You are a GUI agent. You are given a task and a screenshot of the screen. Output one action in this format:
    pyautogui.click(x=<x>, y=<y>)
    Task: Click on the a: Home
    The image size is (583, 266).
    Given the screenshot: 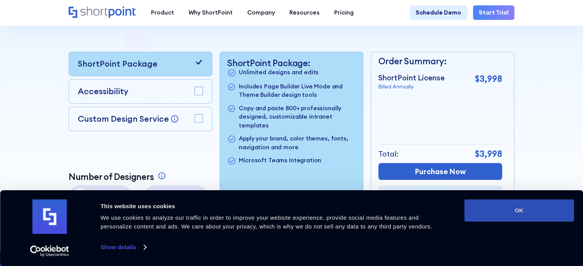 What is the action you would take?
    pyautogui.click(x=102, y=13)
    